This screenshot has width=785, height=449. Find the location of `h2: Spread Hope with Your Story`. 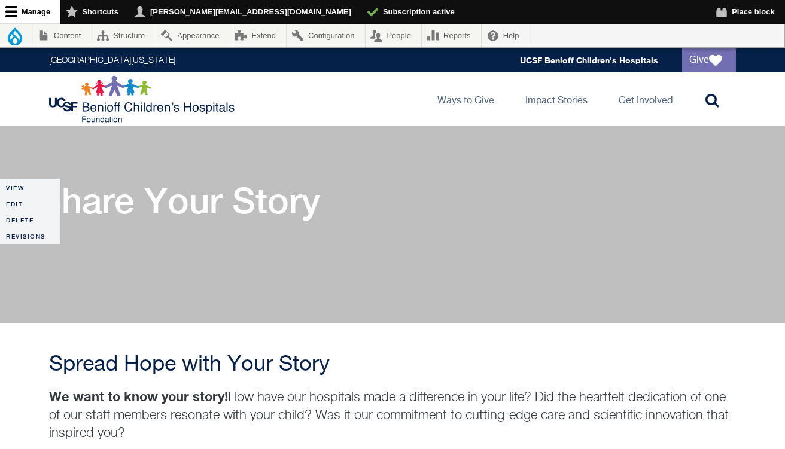

h2: Spread Hope with Your Story is located at coordinates (393, 365).